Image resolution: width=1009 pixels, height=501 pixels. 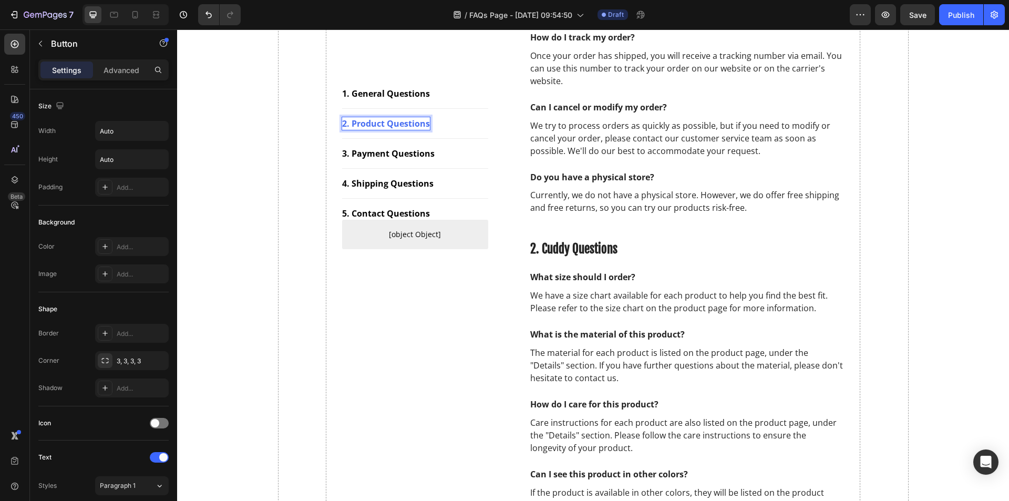 I want to click on div: Image, so click(x=47, y=274).